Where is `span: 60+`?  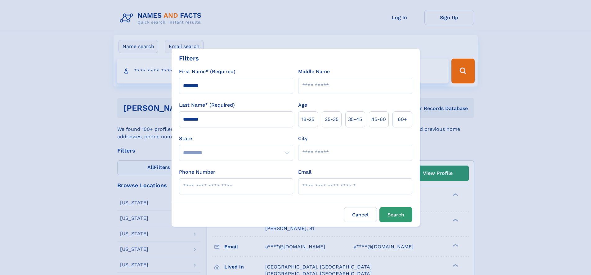
span: 60+ is located at coordinates (402, 119).